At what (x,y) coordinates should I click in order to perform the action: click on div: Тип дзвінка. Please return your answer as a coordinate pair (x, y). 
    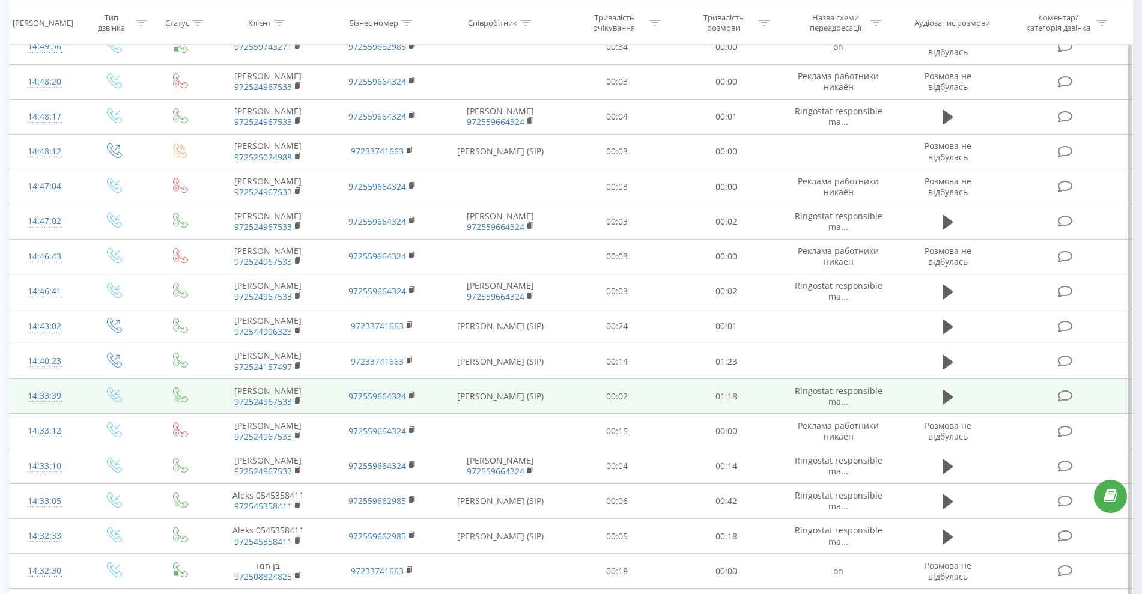
    Looking at the image, I should click on (111, 23).